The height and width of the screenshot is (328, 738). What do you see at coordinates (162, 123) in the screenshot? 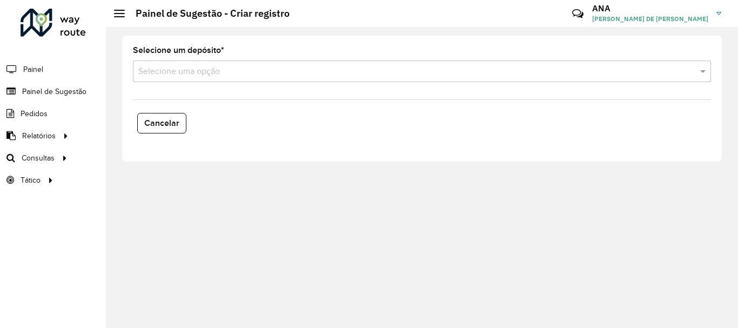
I see `button: Cancelar` at bounding box center [162, 123].